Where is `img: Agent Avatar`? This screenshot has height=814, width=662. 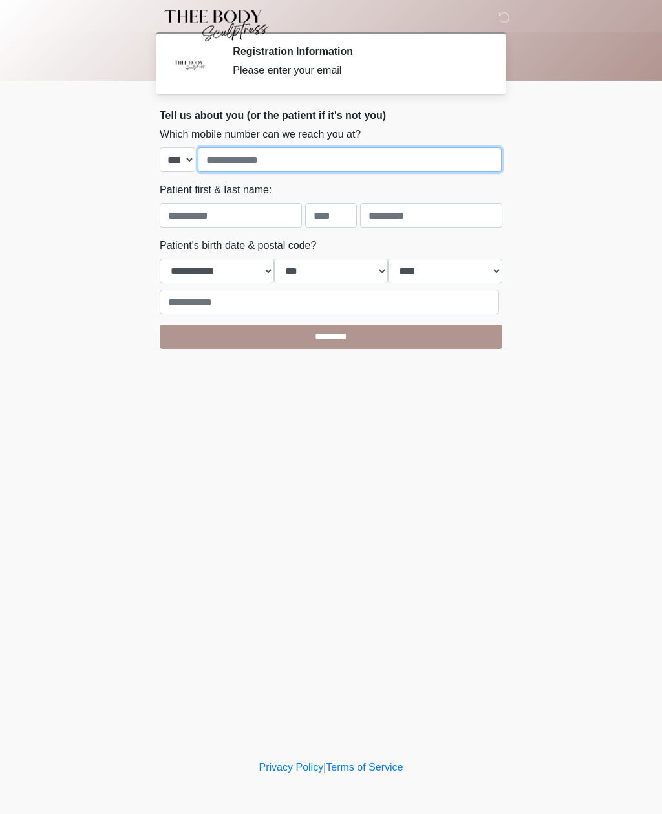
img: Agent Avatar is located at coordinates (189, 65).